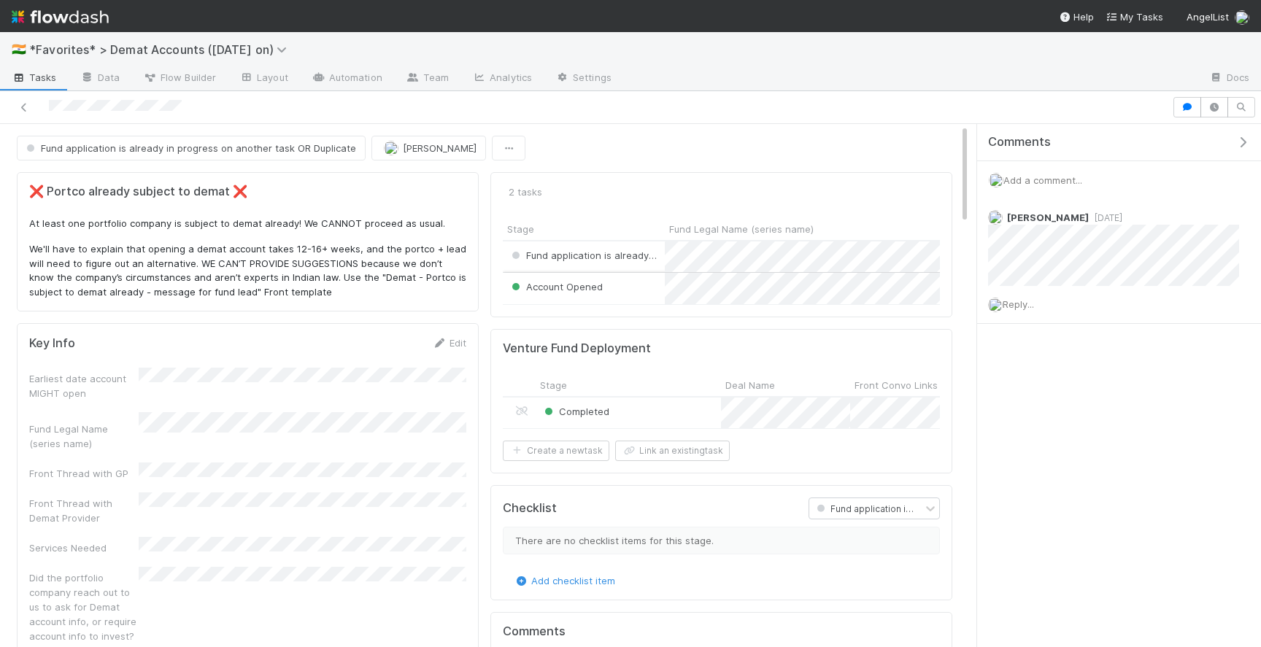  I want to click on div: Front Thread with Demat Provider, so click(84, 511).